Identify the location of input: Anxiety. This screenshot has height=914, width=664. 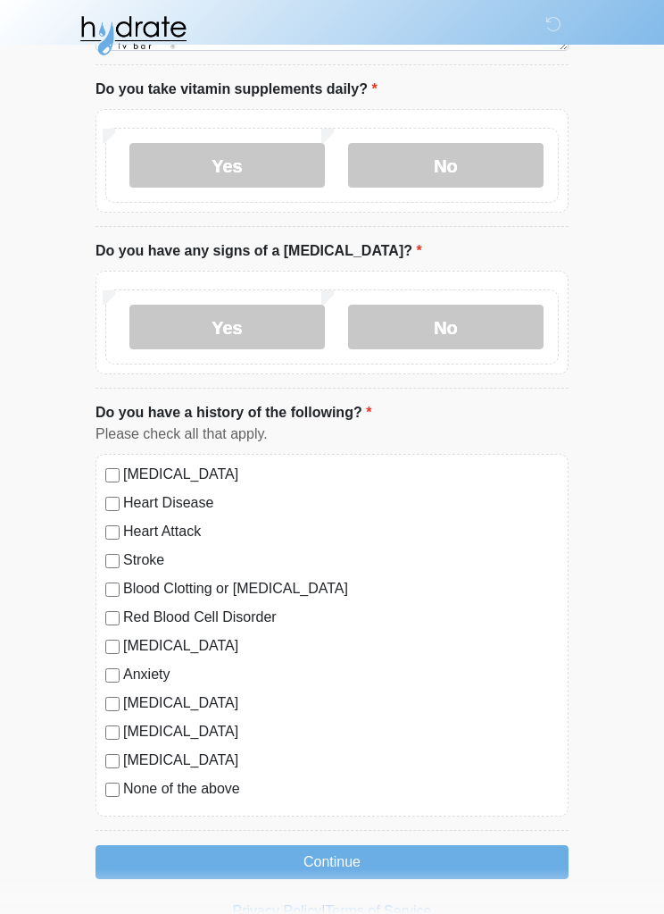
(113, 676).